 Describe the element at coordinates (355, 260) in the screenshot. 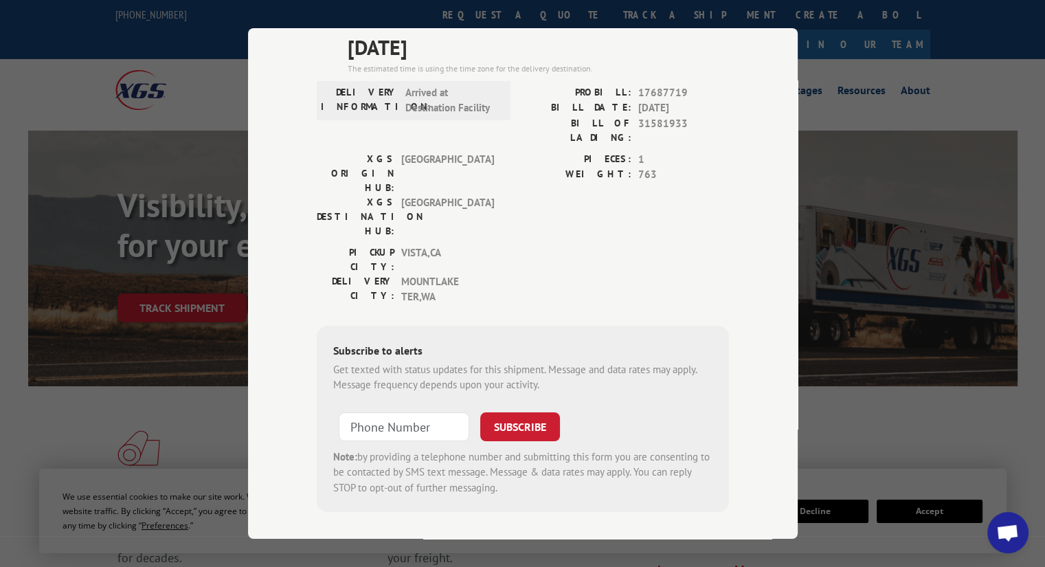

I see `label: PICKUP CITY:` at that location.